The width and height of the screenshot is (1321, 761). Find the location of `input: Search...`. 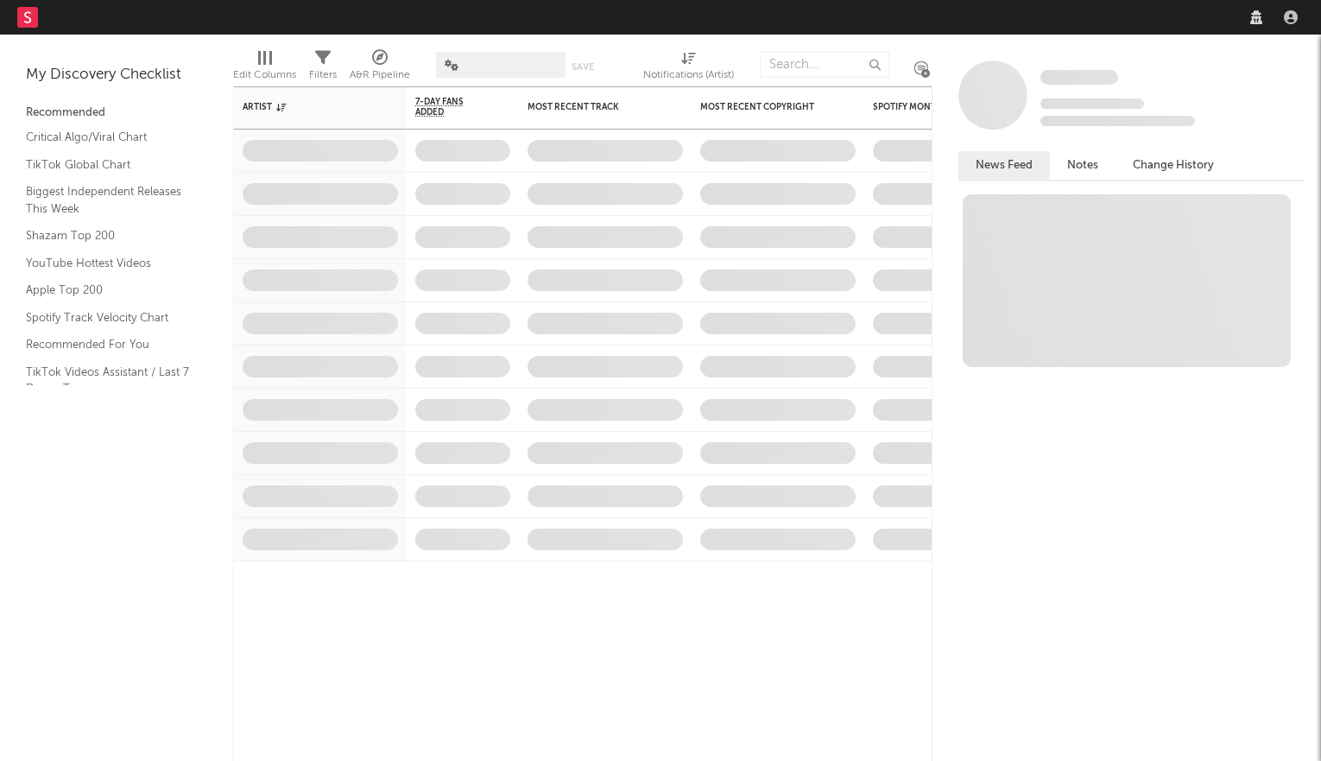

input: Search... is located at coordinates (825, 65).